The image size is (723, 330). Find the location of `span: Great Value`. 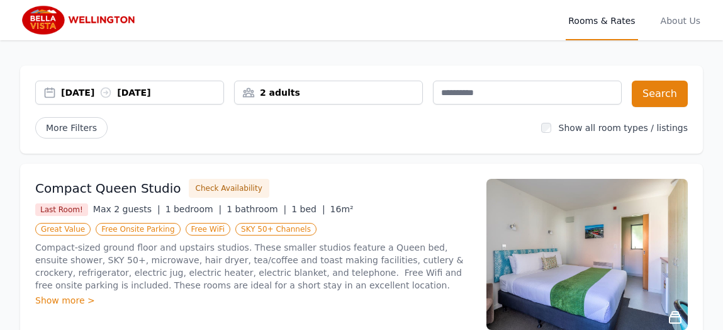

span: Great Value is located at coordinates (63, 229).